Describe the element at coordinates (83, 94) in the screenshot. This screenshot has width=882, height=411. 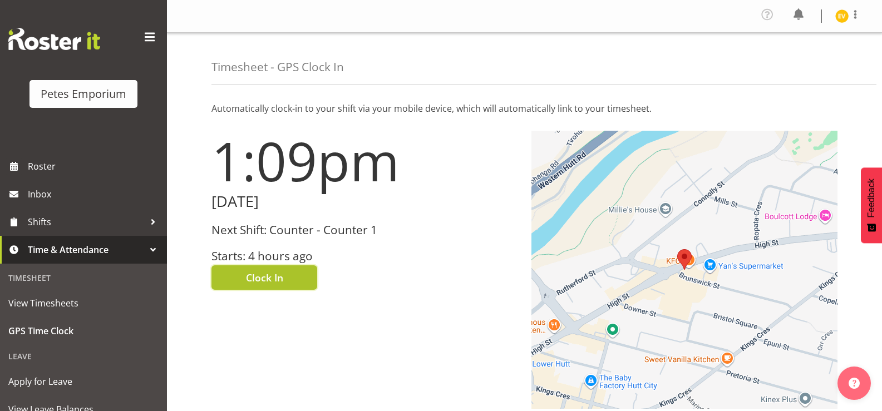
I see `div: Petes Emporium` at that location.